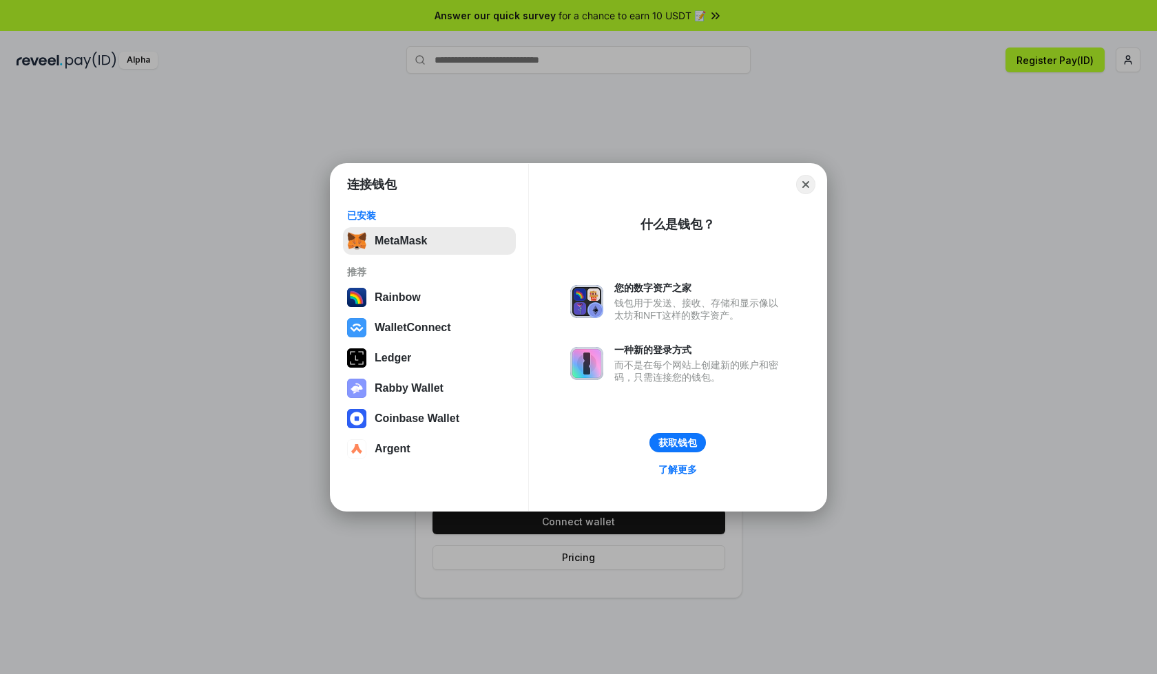 The height and width of the screenshot is (674, 1157). I want to click on button: Coinbase Wallet, so click(429, 419).